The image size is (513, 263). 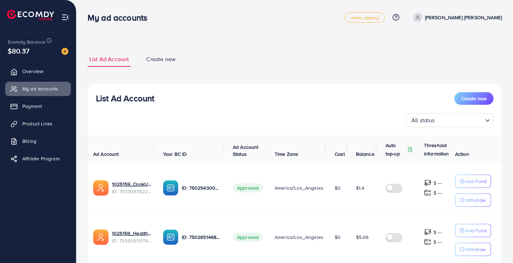 What do you see at coordinates (364, 17) in the screenshot?
I see `span: white_agency` at bounding box center [364, 17].